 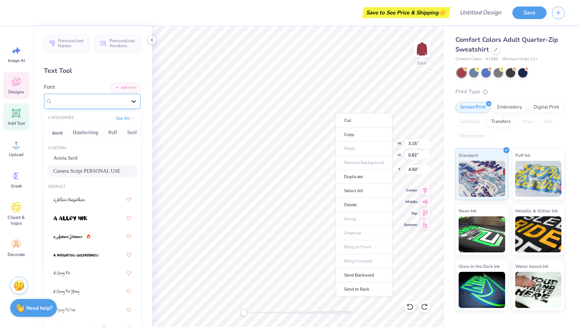 I want to click on img: a Alloy Ink, so click(x=70, y=218).